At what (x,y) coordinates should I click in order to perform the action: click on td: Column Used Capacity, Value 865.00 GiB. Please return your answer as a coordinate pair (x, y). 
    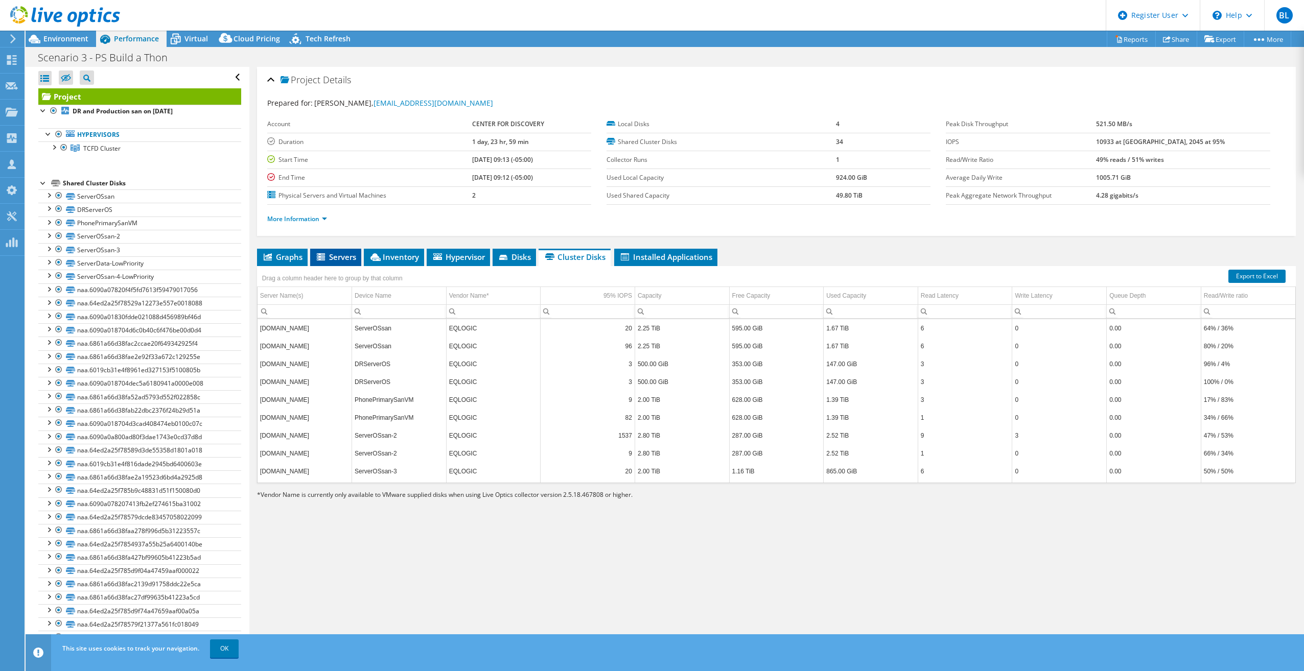
    Looking at the image, I should click on (871, 471).